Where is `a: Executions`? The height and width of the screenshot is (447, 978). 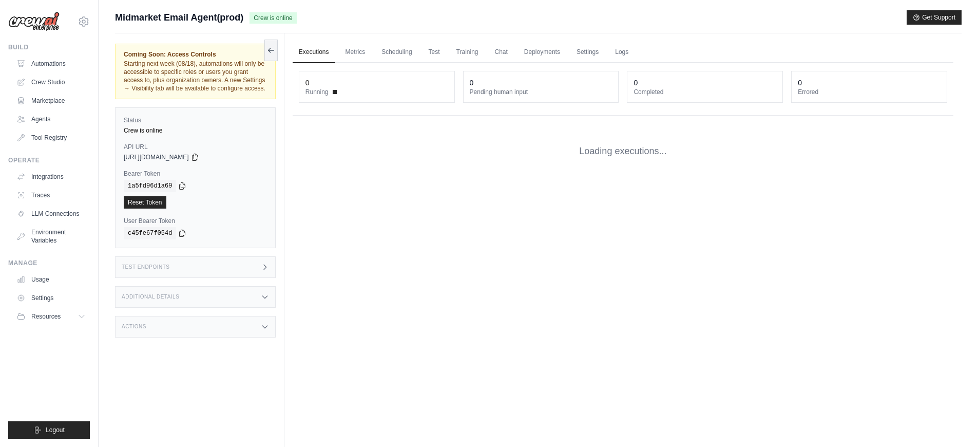
a: Executions is located at coordinates (314, 52).